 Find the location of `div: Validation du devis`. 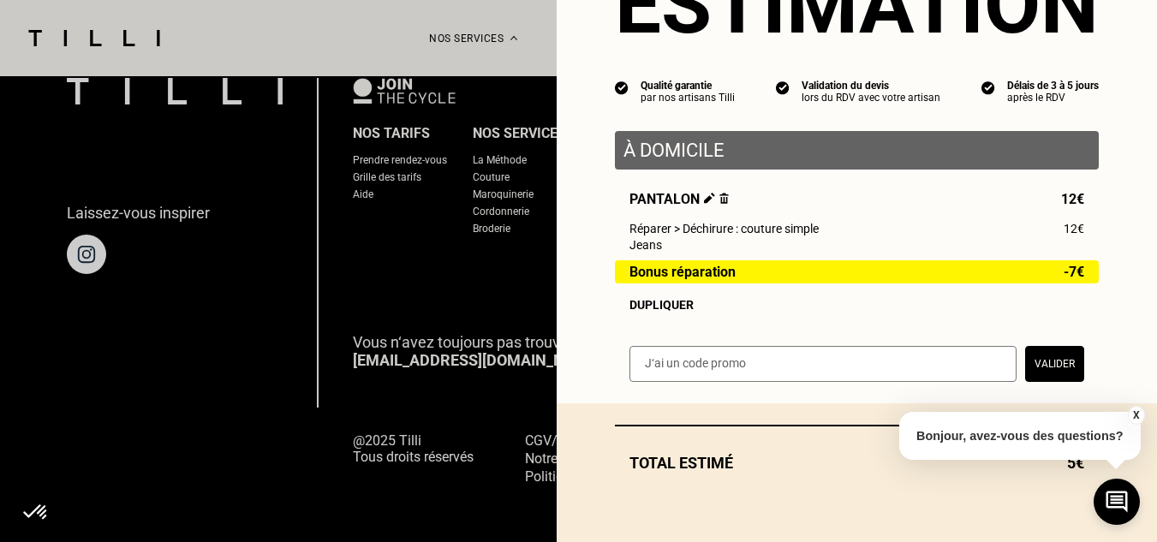

div: Validation du devis is located at coordinates (871, 86).